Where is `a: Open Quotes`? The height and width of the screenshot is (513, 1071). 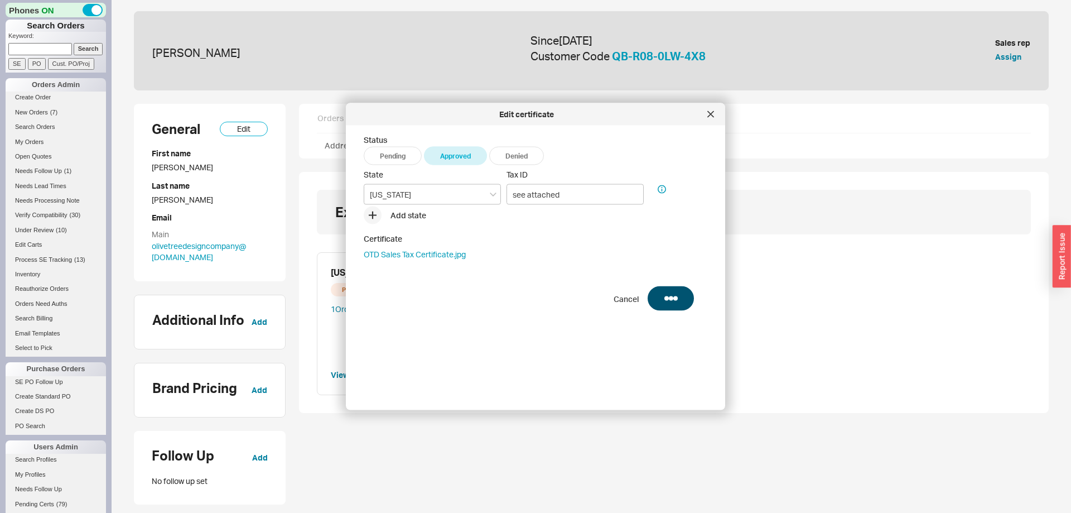
a: Open Quotes is located at coordinates (56, 156).